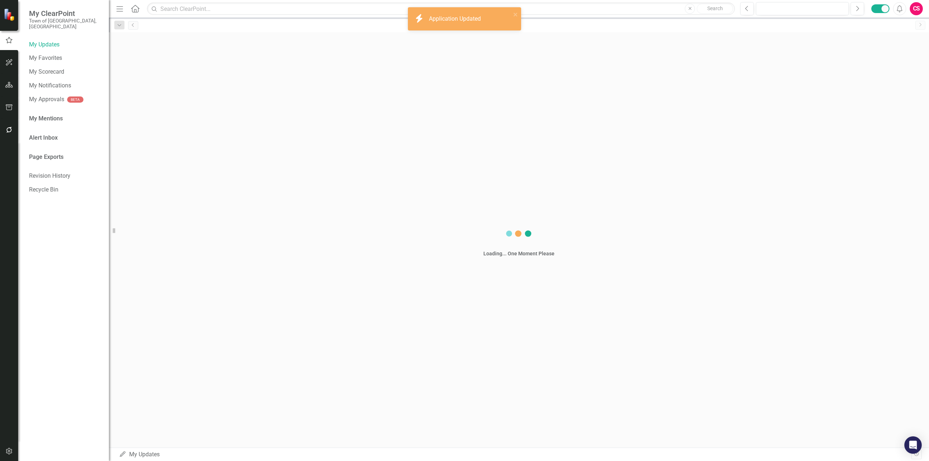  I want to click on a: Recycle Bin, so click(65, 190).